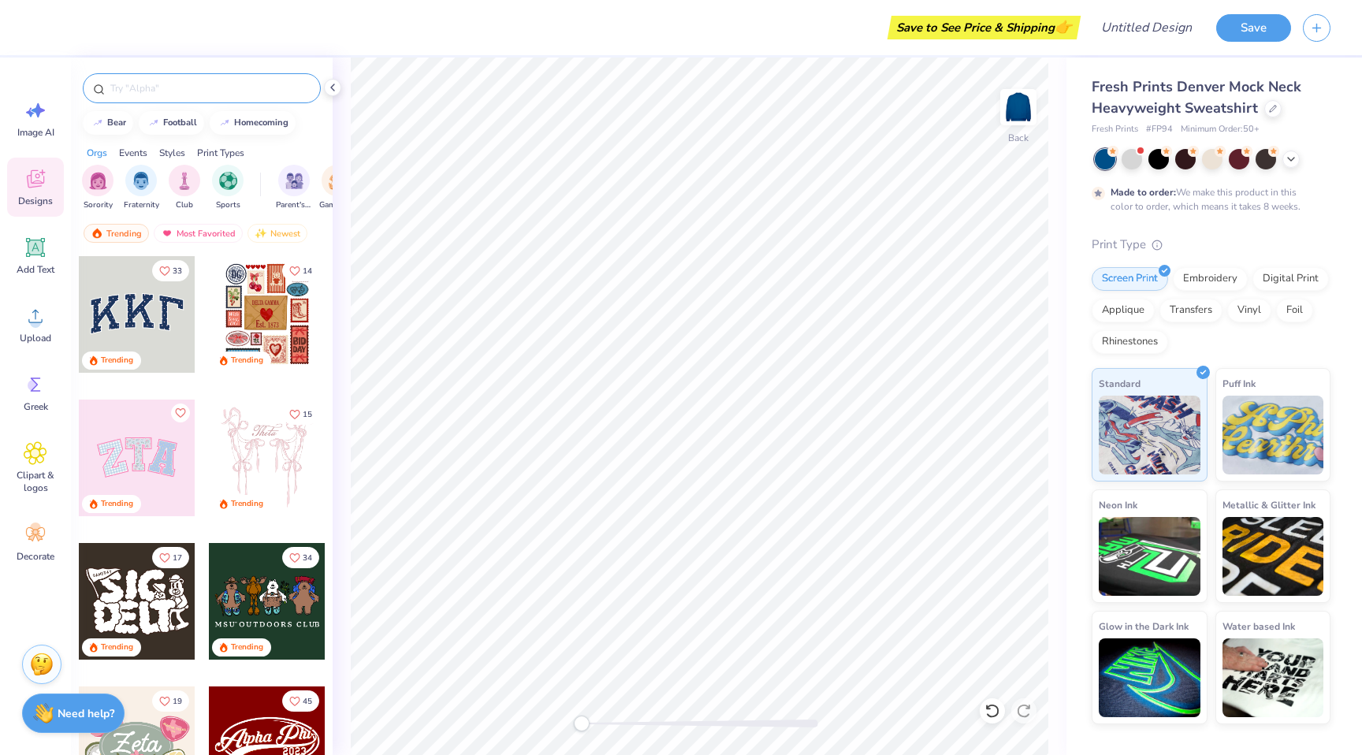 The image size is (1362, 755). I want to click on div: Transfers, so click(1191, 310).